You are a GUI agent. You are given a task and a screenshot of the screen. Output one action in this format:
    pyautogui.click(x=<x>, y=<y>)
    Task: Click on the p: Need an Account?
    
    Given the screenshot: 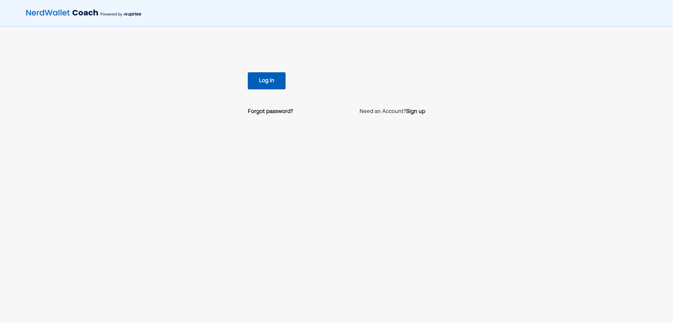 What is the action you would take?
    pyautogui.click(x=392, y=112)
    